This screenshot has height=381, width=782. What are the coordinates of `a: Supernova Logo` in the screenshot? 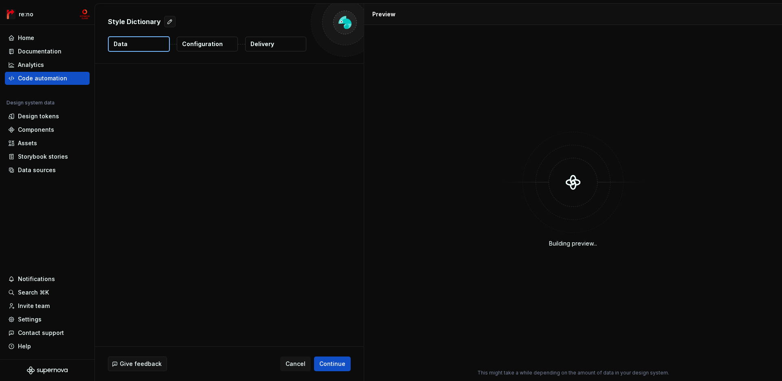 It's located at (47, 370).